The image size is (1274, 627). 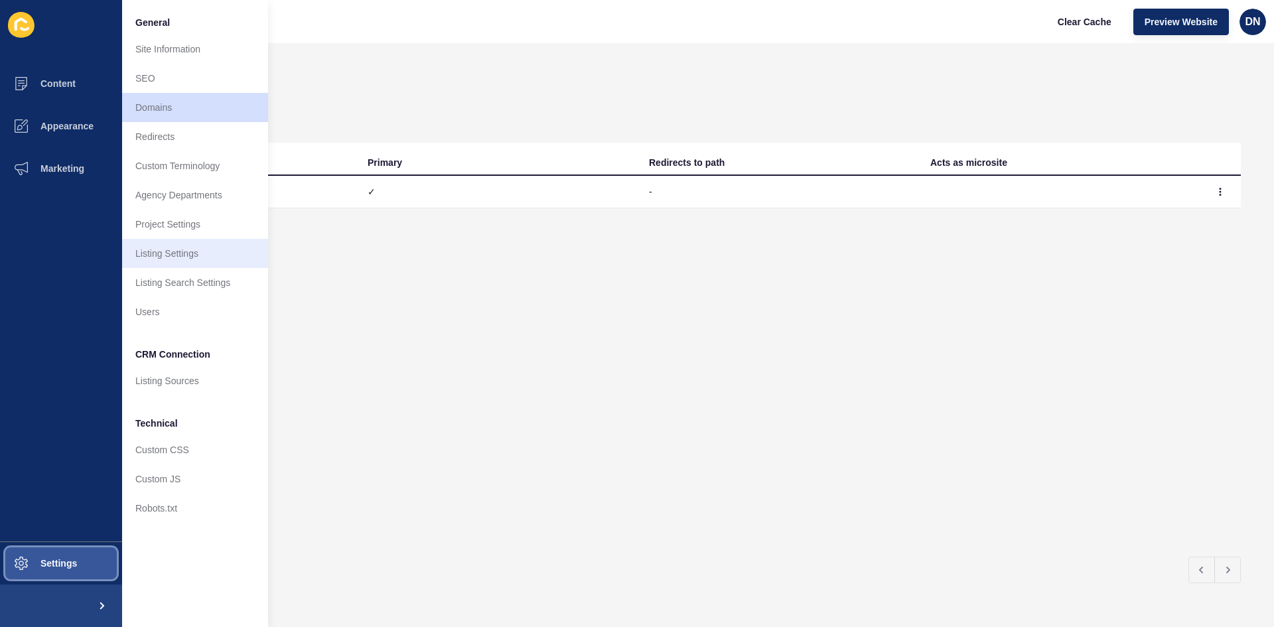 I want to click on a: Listing Settings, so click(x=195, y=254).